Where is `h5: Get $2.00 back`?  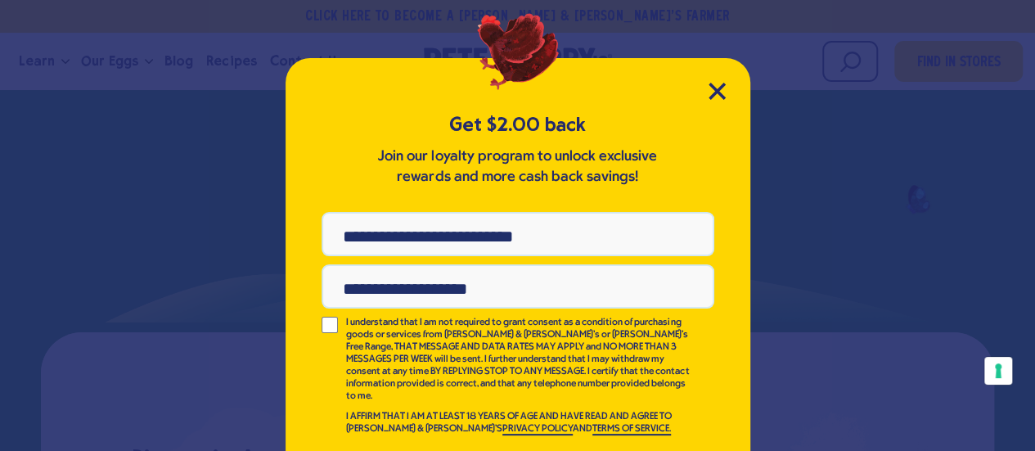
h5: Get $2.00 back is located at coordinates (518, 124).